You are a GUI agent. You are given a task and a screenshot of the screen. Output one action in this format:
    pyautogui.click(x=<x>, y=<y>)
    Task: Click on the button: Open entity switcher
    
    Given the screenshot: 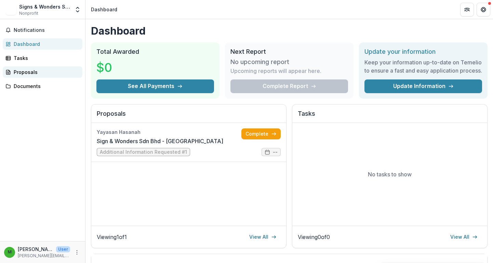 What is the action you would take?
    pyautogui.click(x=78, y=10)
    